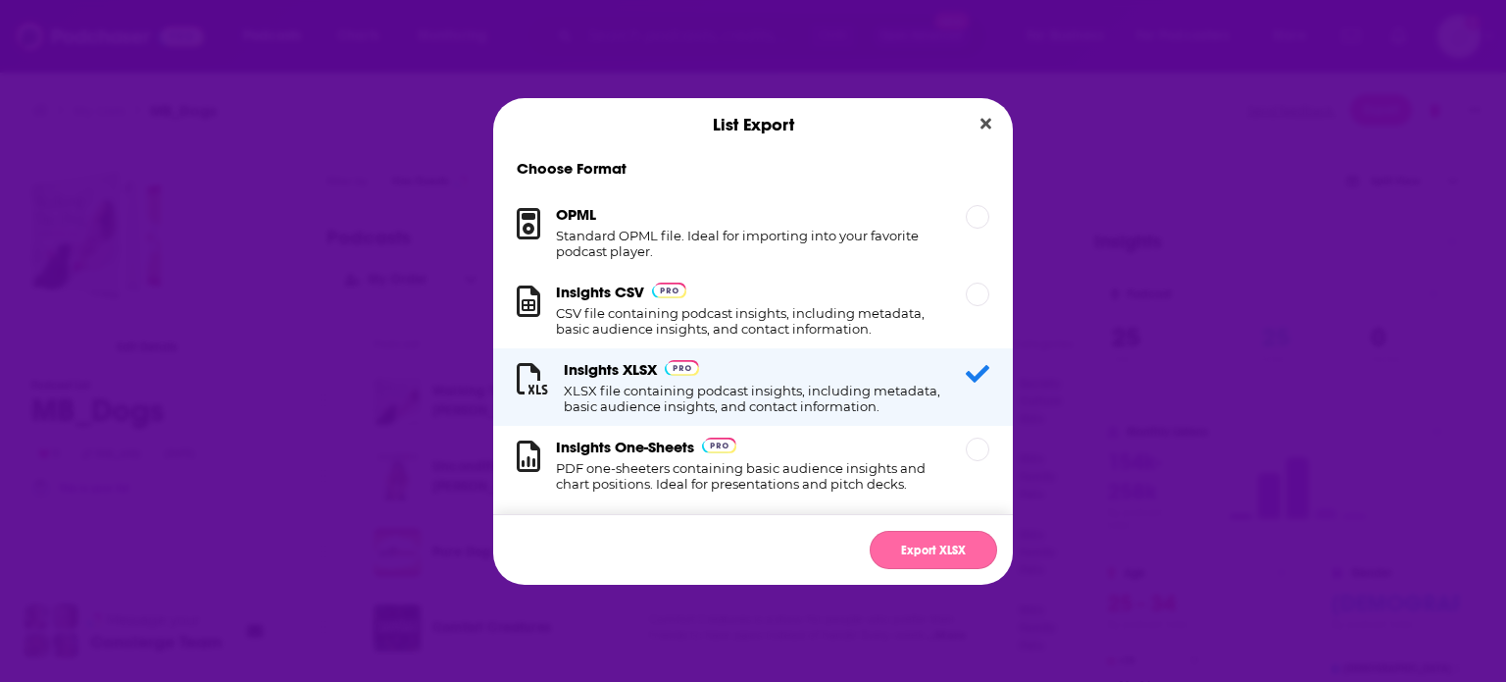  Describe the element at coordinates (749, 243) in the screenshot. I see `h1: Standard OPML file. Ideal for importing into your favorite podcast player.` at that location.